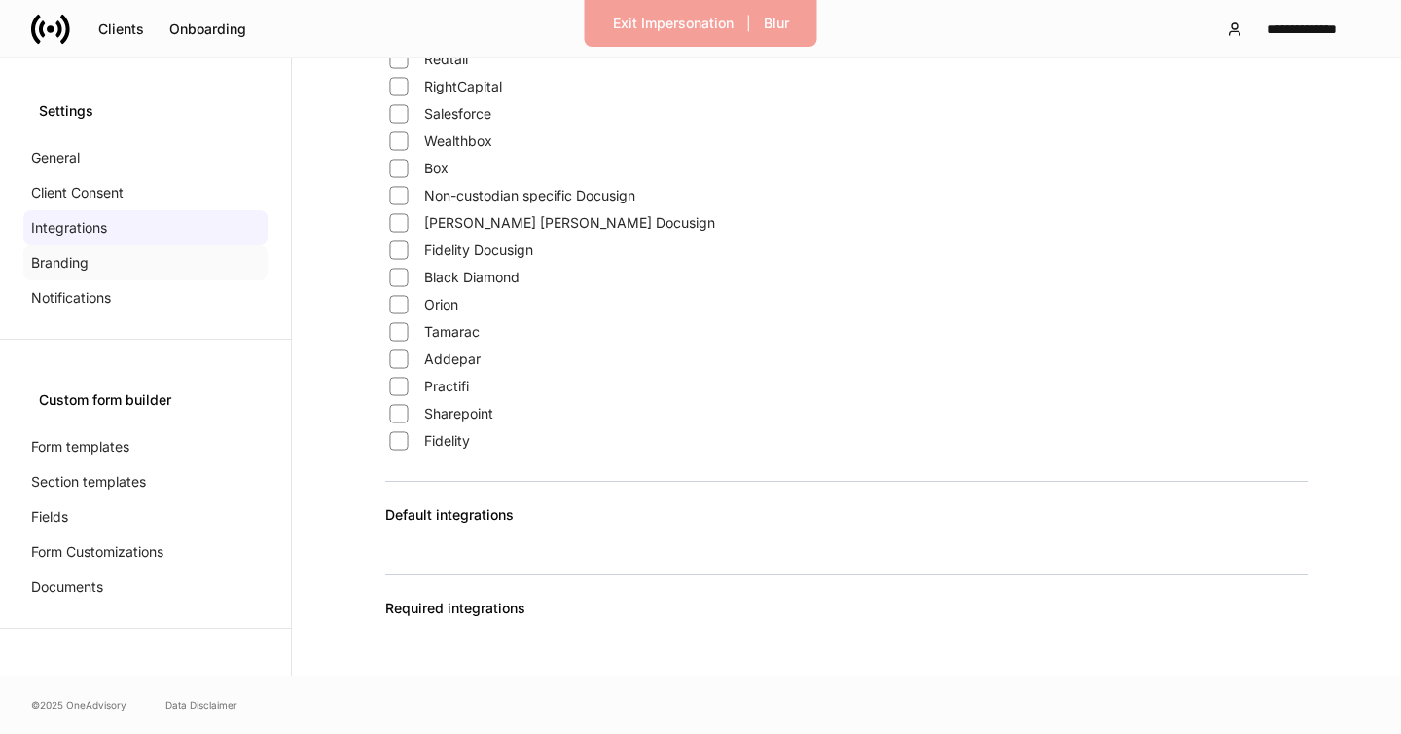  What do you see at coordinates (121, 29) in the screenshot?
I see `button: Clients` at bounding box center [121, 29].